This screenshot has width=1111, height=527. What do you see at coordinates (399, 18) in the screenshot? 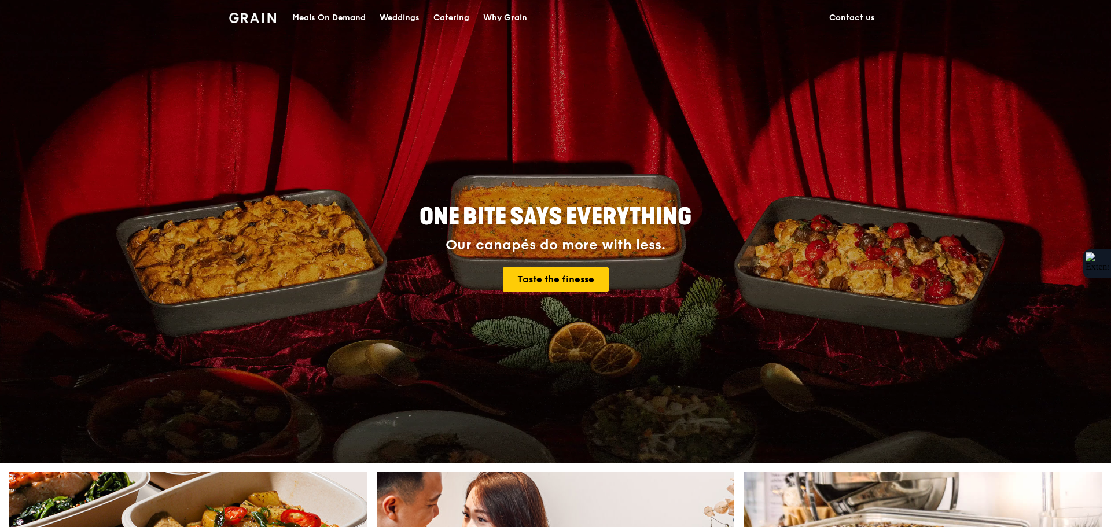
I see `div: Weddings` at bounding box center [399, 18].